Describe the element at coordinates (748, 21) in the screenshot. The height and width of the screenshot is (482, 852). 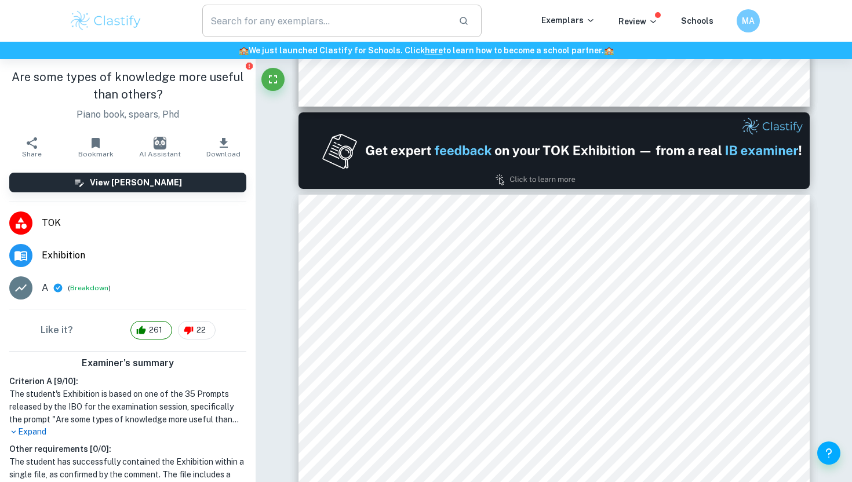
I see `button: MA` at that location.